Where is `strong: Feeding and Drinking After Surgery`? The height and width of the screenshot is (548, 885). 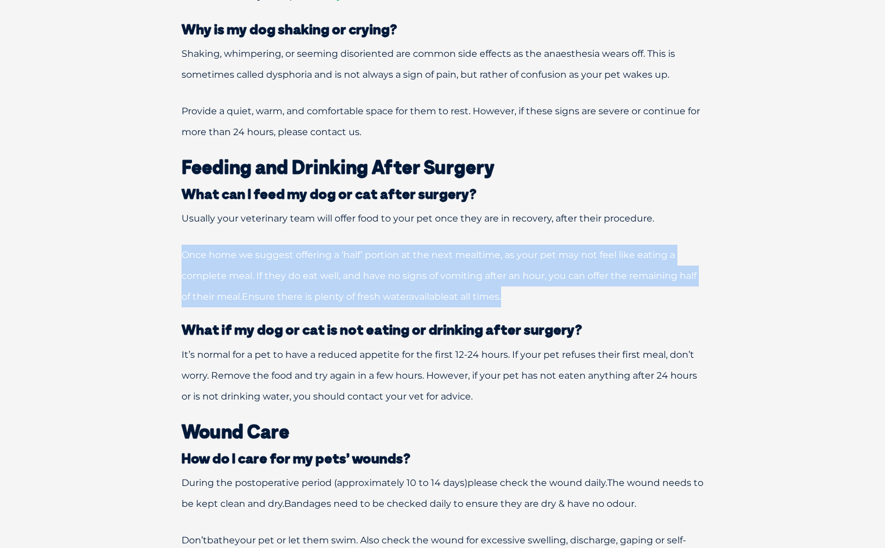 strong: Feeding and Drinking After Surgery is located at coordinates (338, 167).